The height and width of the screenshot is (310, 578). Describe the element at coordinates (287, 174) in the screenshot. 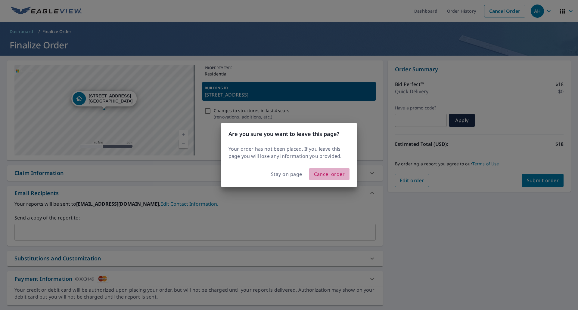

I see `button: Stay on page` at that location.